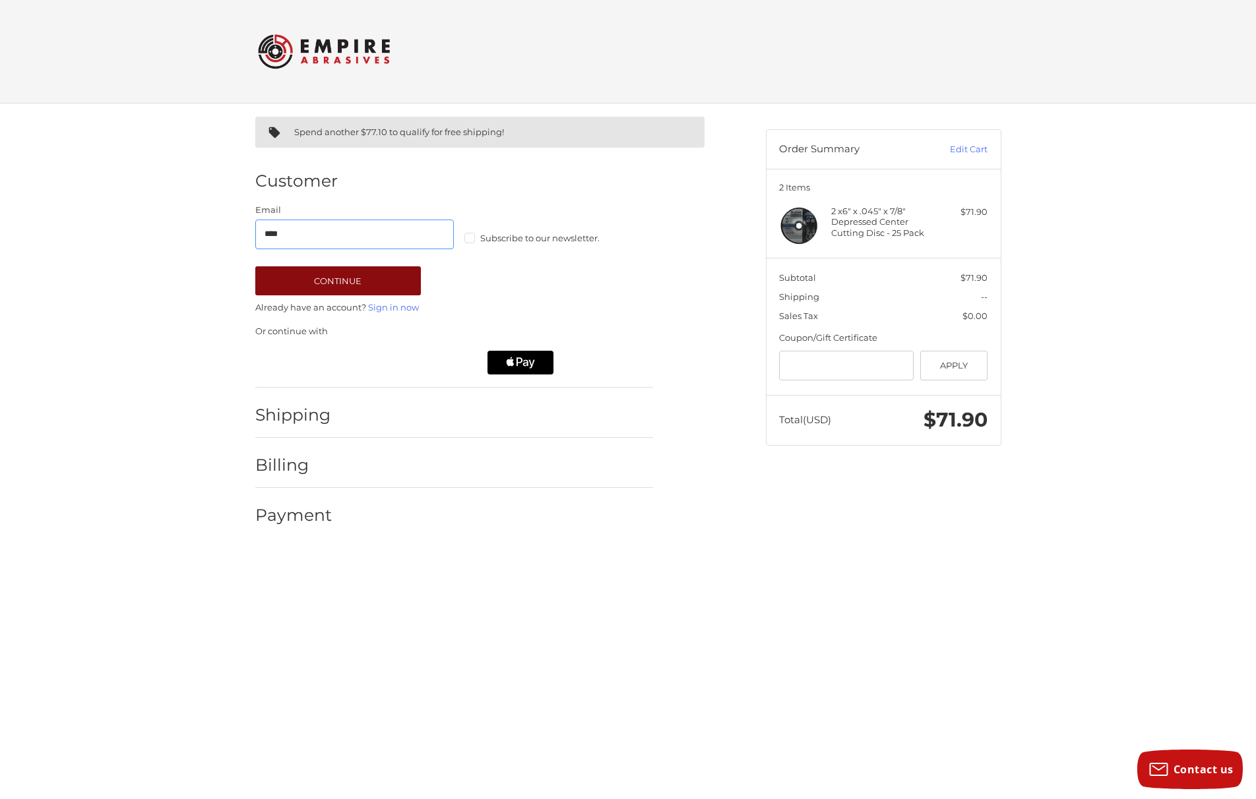  What do you see at coordinates (846, 365) in the screenshot?
I see `input: Gift Certificate or Coupon Code` at bounding box center [846, 365].